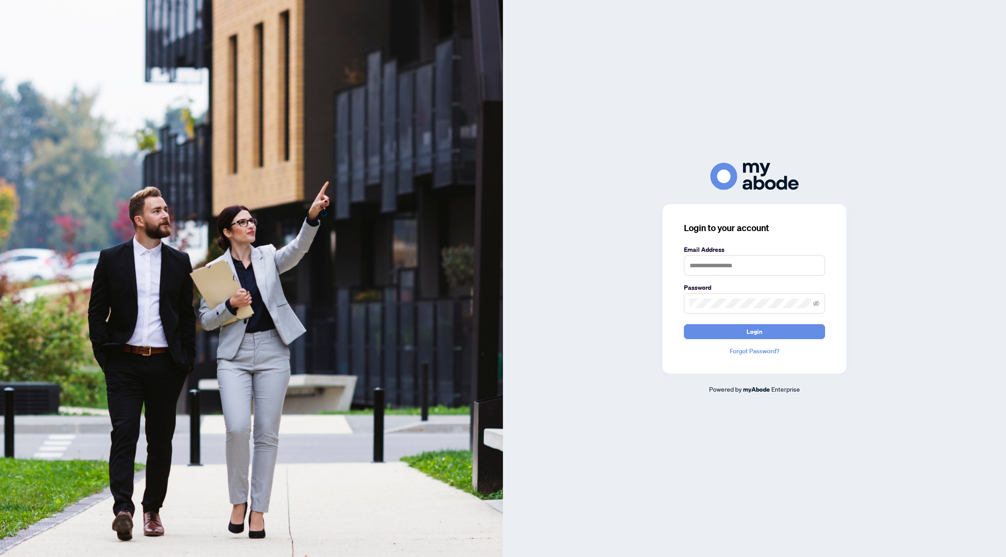 This screenshot has height=557, width=1006. Describe the element at coordinates (756, 390) in the screenshot. I see `a: myAbode` at that location.